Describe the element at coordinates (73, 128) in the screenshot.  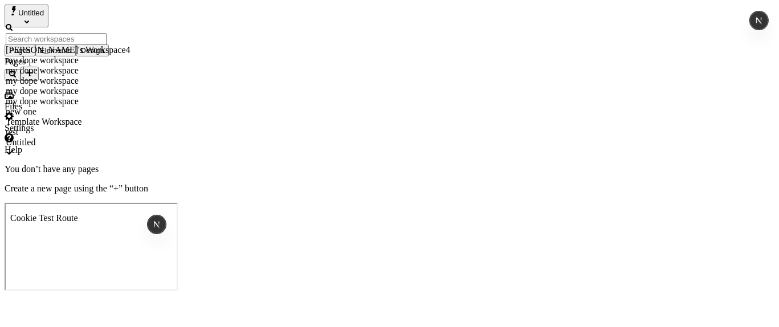
I see `div: Settings` at that location.